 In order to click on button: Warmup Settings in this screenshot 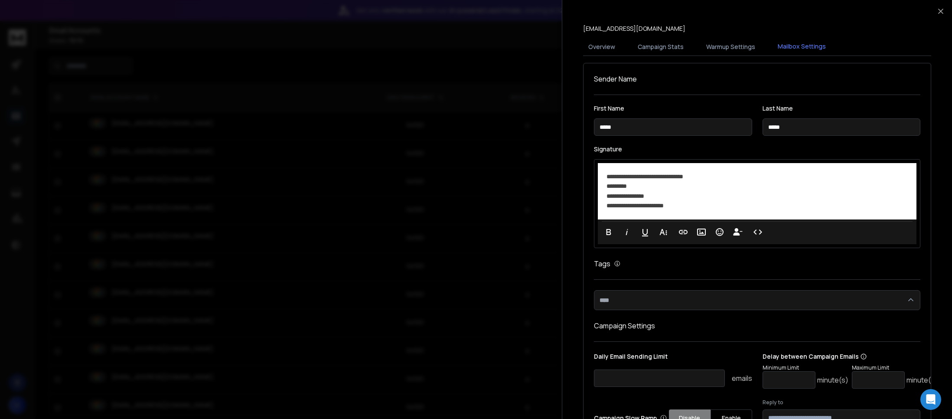, I will do `click(730, 47)`.